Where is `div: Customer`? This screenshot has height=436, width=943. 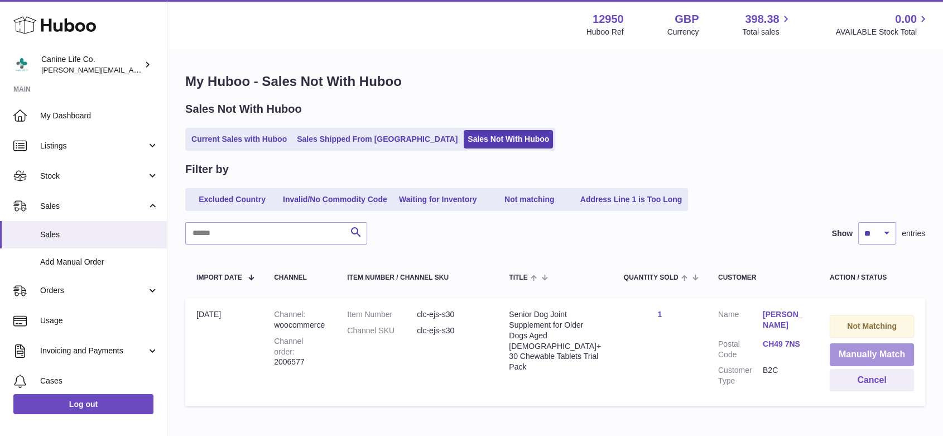 div: Customer is located at coordinates (763, 277).